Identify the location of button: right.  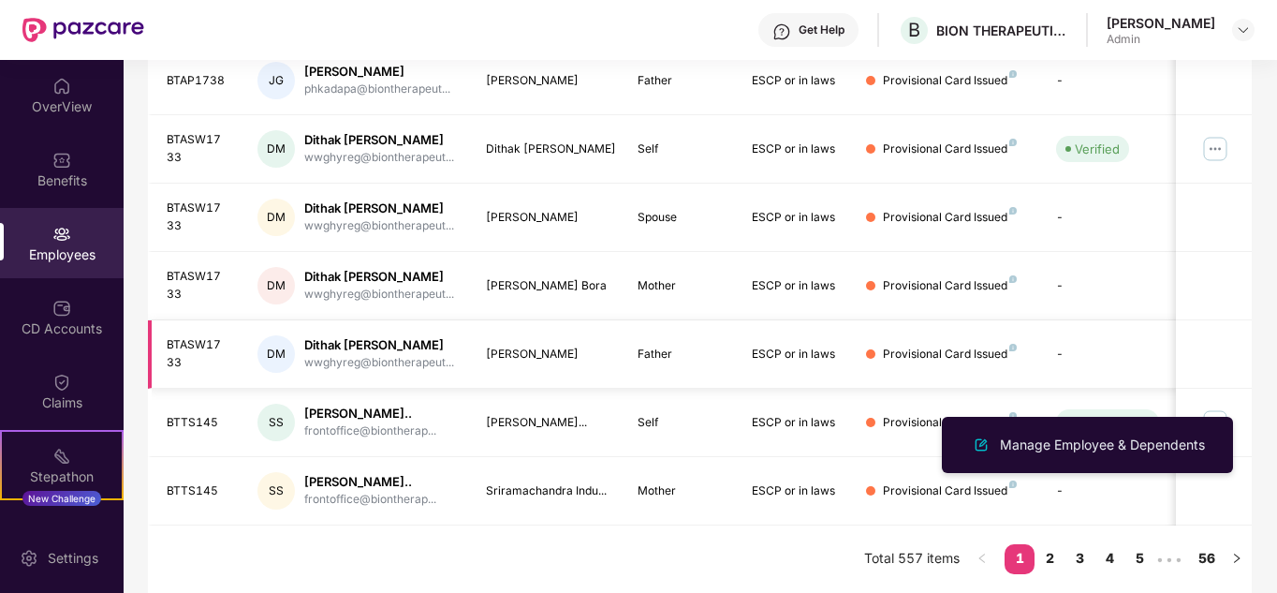
(1237, 559).